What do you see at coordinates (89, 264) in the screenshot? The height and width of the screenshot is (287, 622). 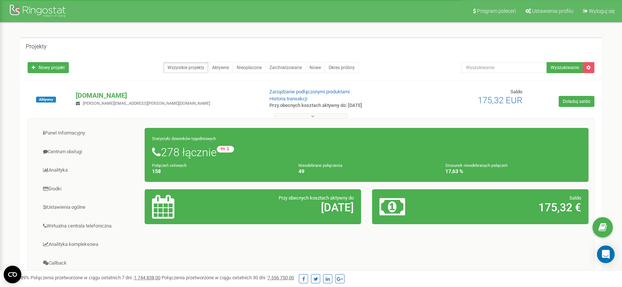 I see `a: Callback` at bounding box center [89, 264].